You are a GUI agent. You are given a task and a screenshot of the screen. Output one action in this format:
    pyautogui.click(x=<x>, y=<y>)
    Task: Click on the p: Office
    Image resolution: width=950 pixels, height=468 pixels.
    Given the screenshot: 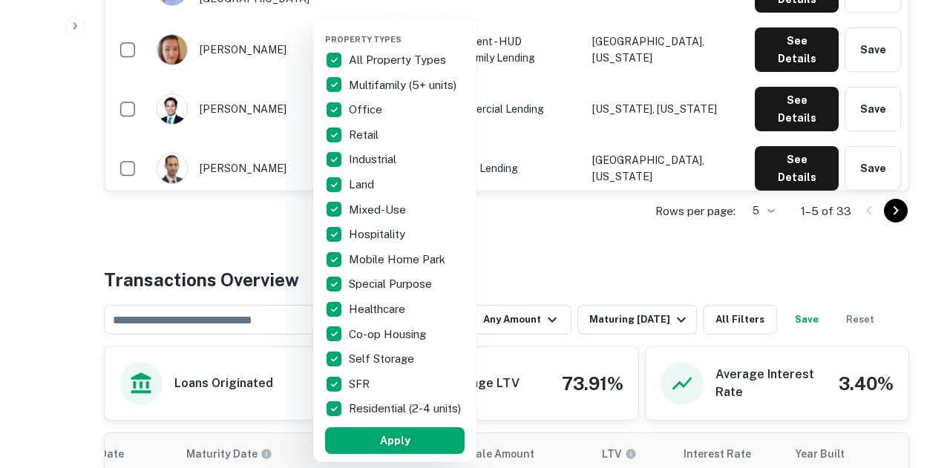 What is the action you would take?
    pyautogui.click(x=367, y=110)
    